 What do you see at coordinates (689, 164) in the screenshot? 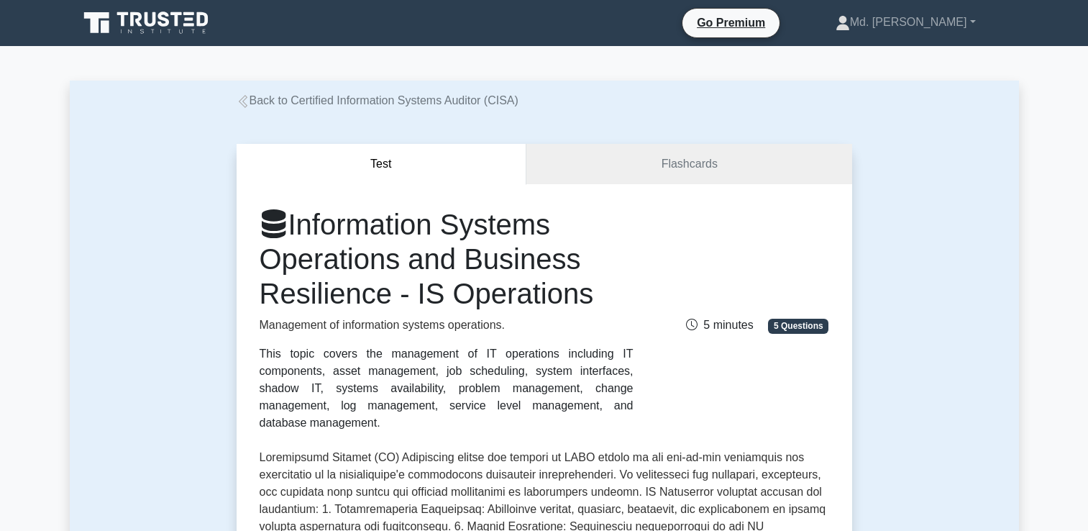
I see `a: Flashcards` at bounding box center [689, 164].